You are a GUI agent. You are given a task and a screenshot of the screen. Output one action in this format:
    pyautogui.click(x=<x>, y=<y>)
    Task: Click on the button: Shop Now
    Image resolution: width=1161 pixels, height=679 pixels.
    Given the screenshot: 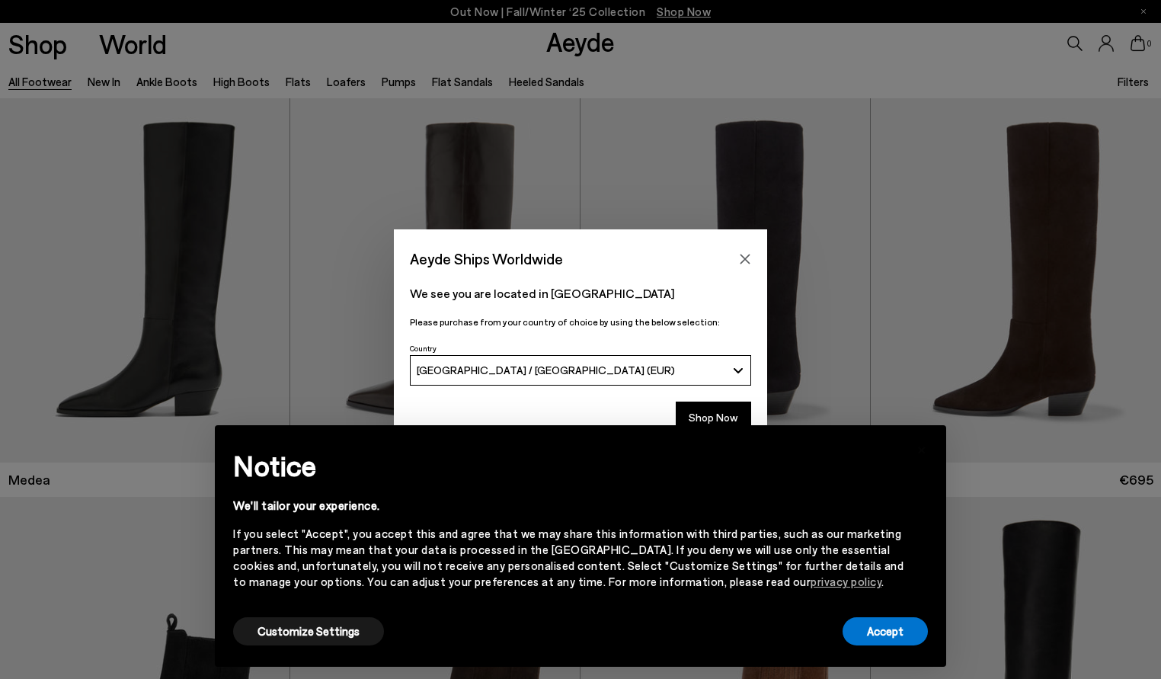 What is the action you would take?
    pyautogui.click(x=713, y=418)
    